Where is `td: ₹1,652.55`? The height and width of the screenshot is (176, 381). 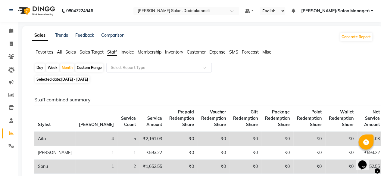
td: ₹1,652.55 is located at coordinates (153, 167).